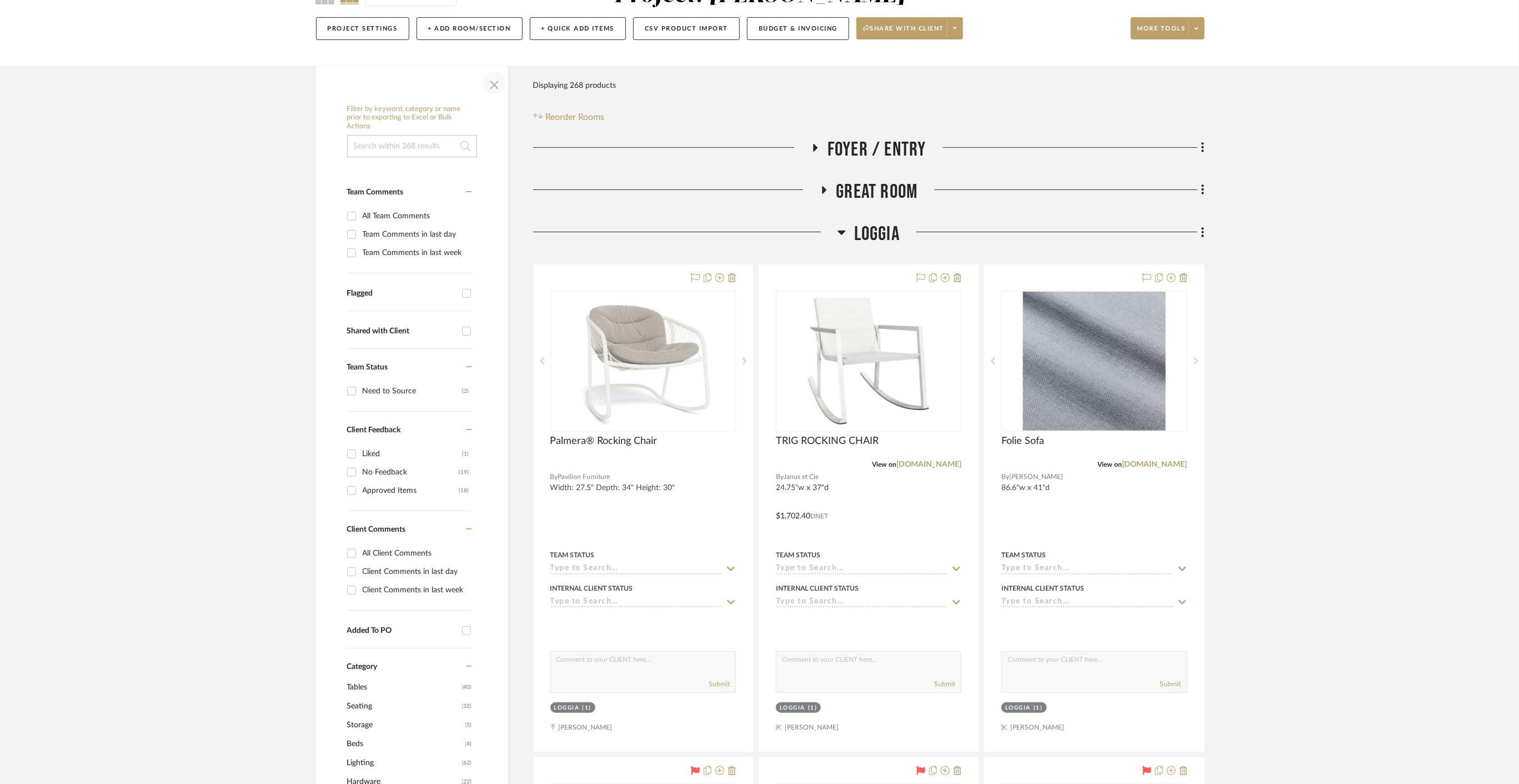 The height and width of the screenshot is (784, 1519). What do you see at coordinates (904, 32) in the screenshot?
I see `span: Share with client` at bounding box center [904, 32].